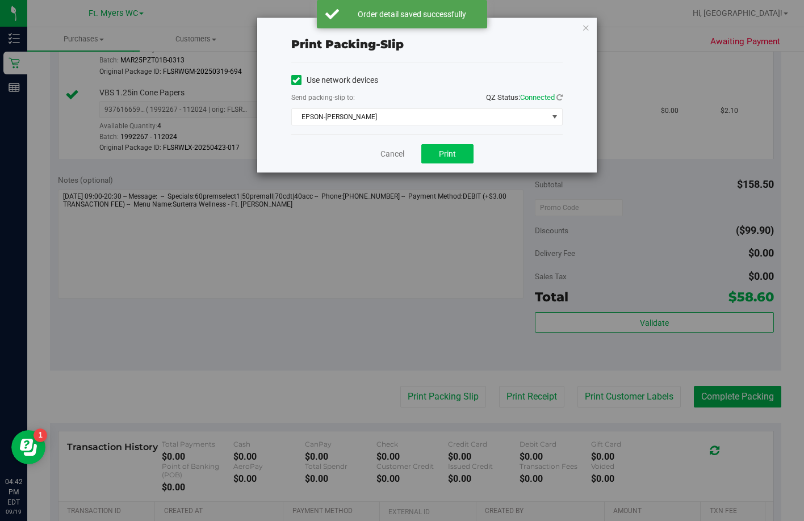 The image size is (804, 521). What do you see at coordinates (412, 14) in the screenshot?
I see `div: Order detail saved successfully` at bounding box center [412, 14].